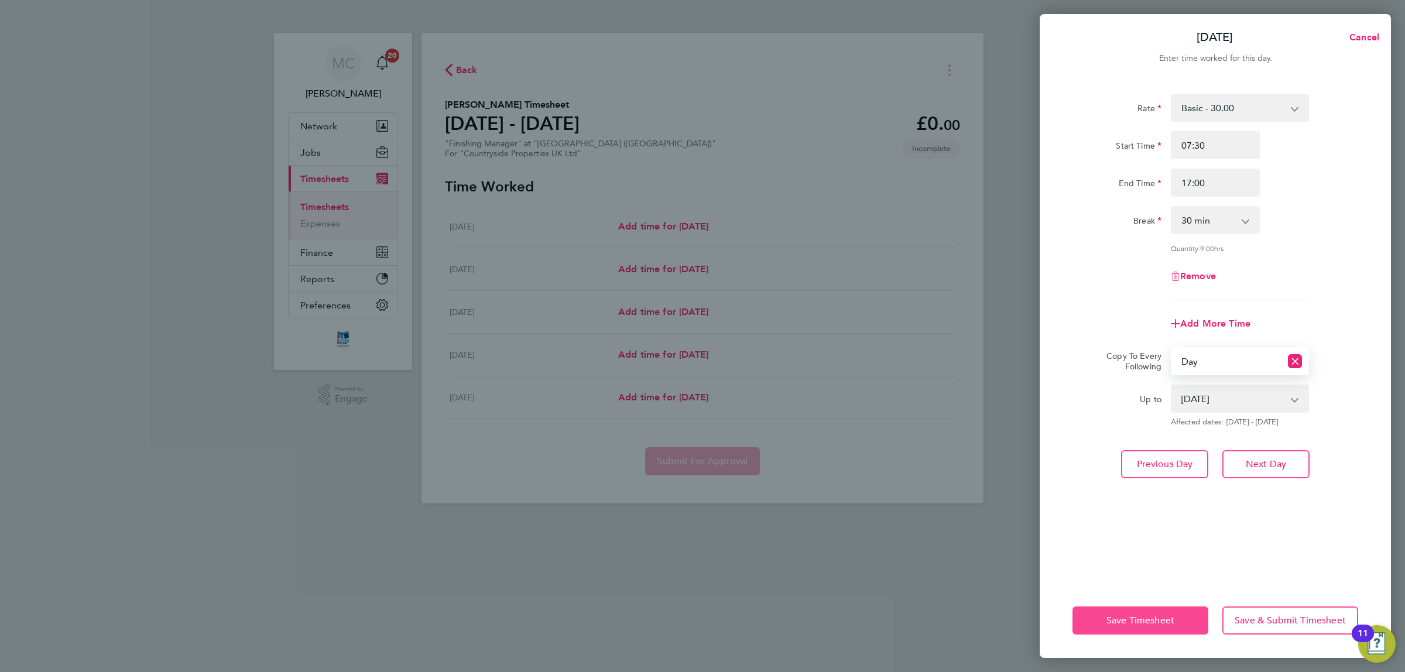 This screenshot has height=672, width=1405. Describe the element at coordinates (1215, 183) in the screenshot. I see `input: E.g. 18:00` at that location.